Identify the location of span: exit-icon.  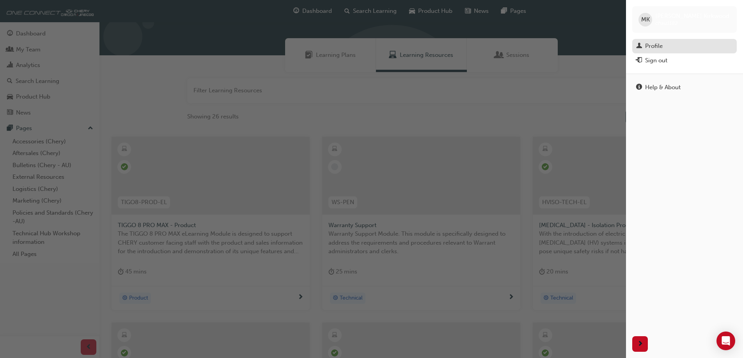
(639, 61).